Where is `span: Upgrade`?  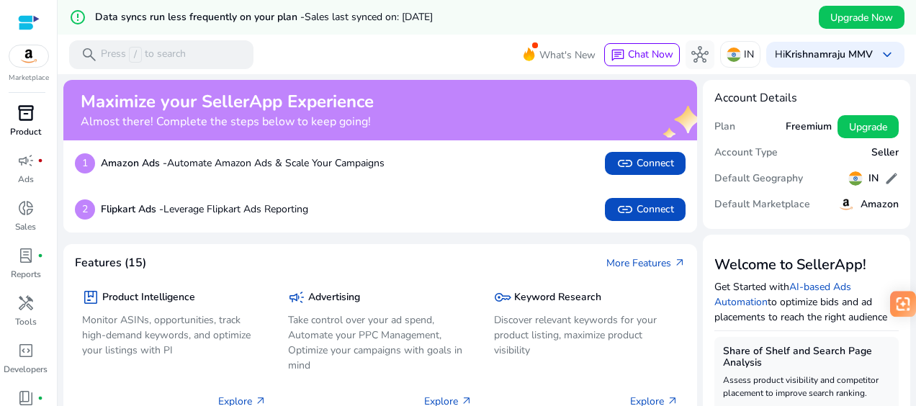
span: Upgrade is located at coordinates (868, 127).